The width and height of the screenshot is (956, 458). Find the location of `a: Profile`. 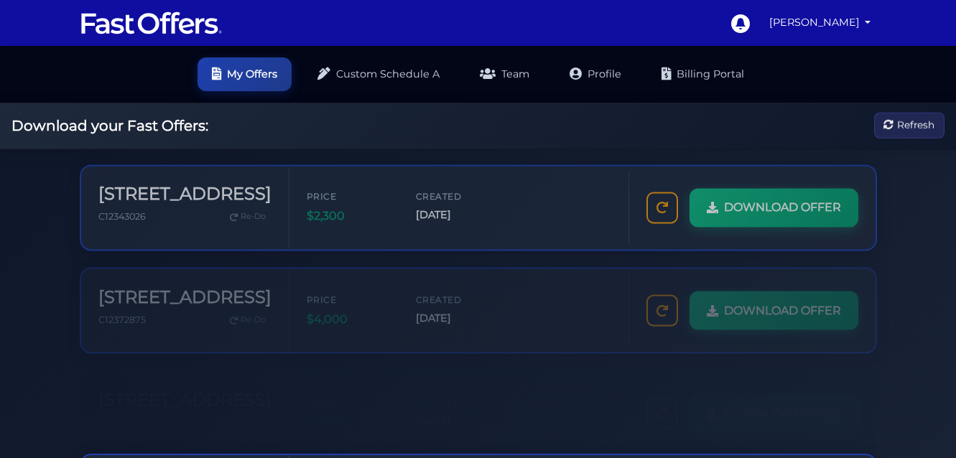

a: Profile is located at coordinates (595, 74).